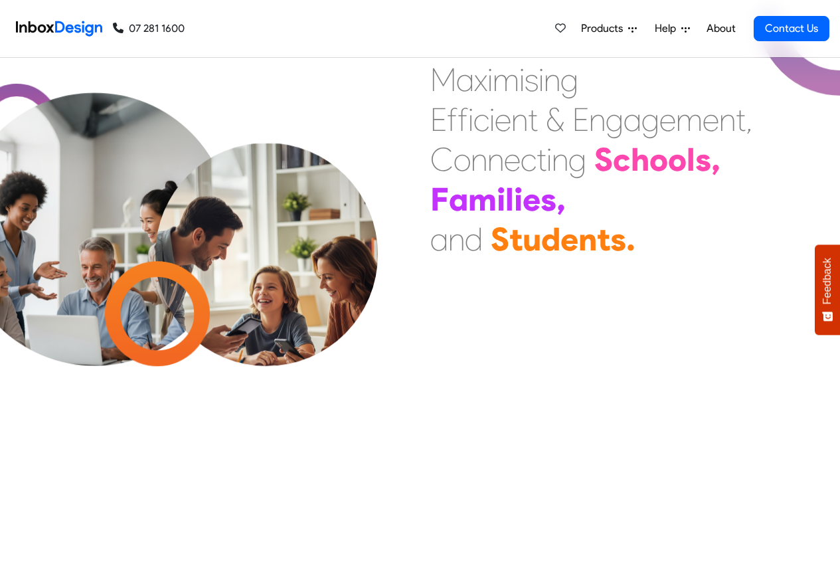 The image size is (840, 580). Describe the element at coordinates (672, 29) in the screenshot. I see `a: Help` at that location.